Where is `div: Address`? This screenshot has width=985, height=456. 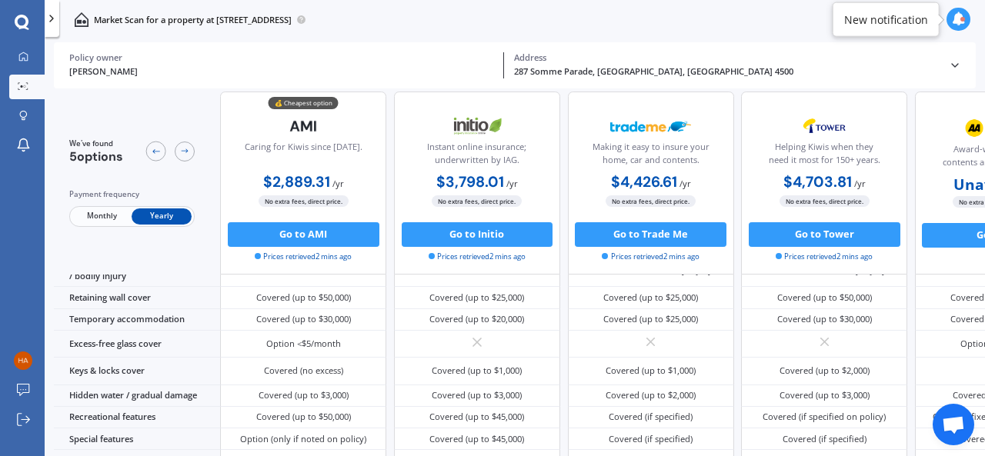 div: Address is located at coordinates (727, 58).